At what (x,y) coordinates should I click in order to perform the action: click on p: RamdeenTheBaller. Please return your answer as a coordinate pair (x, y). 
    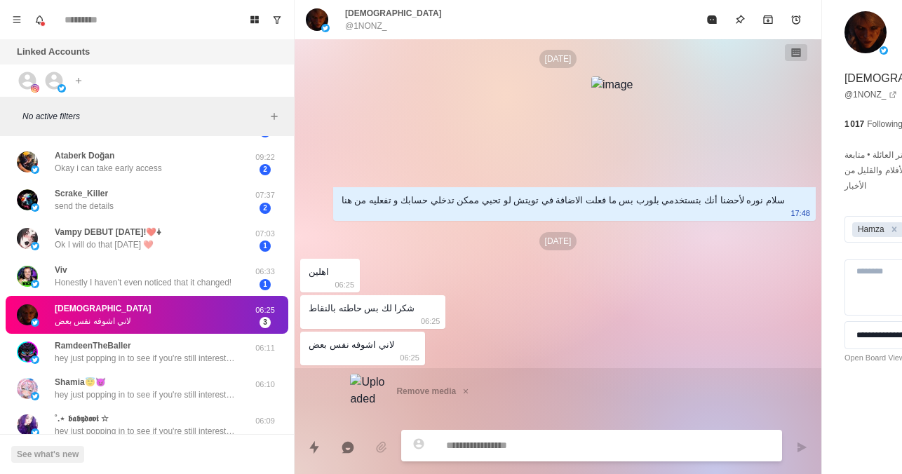
    Looking at the image, I should click on (93, 346).